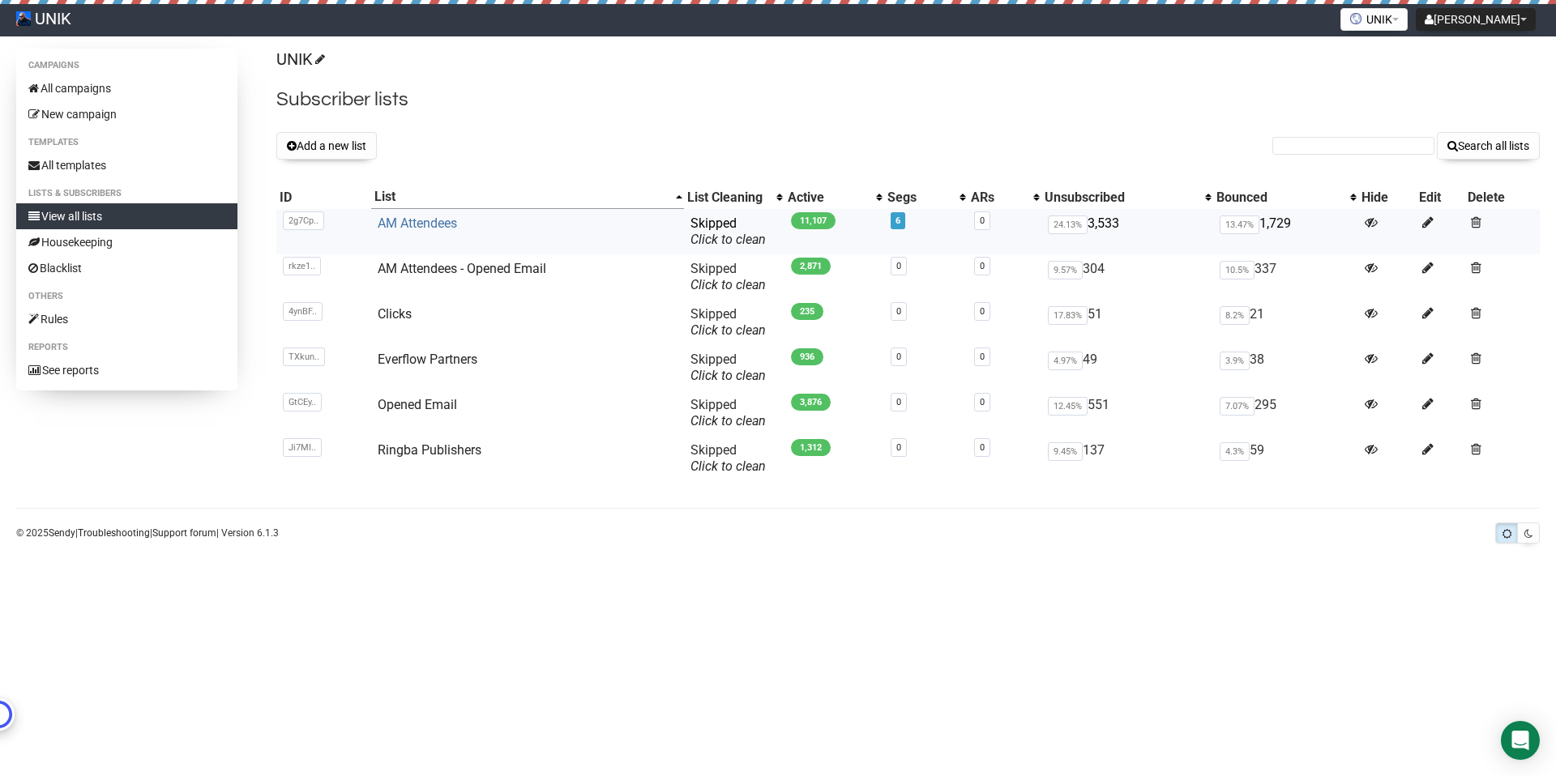 The height and width of the screenshot is (776, 1556). What do you see at coordinates (1234, 361) in the screenshot?
I see `span: 3.9%` at bounding box center [1234, 361].